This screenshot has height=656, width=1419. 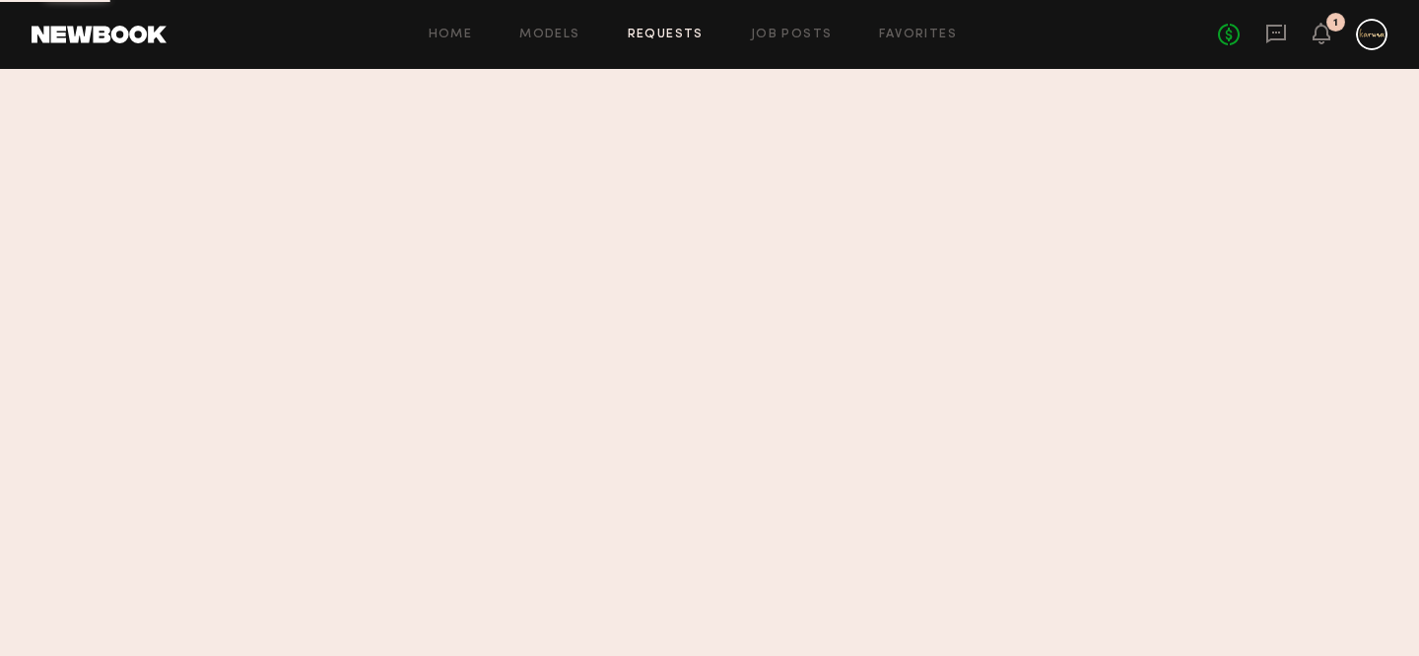 What do you see at coordinates (549, 34) in the screenshot?
I see `a: Models` at bounding box center [549, 34].